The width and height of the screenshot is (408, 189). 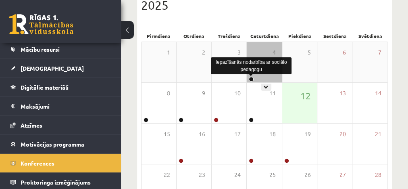 What do you see at coordinates (251, 66) in the screenshot?
I see `div: Iepazīšanās nodarbība ar sociālo pedagogu` at bounding box center [251, 66].